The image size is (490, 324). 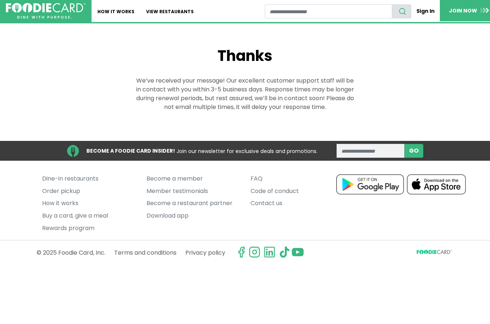 I want to click on img: tiktok.svg, so click(x=285, y=252).